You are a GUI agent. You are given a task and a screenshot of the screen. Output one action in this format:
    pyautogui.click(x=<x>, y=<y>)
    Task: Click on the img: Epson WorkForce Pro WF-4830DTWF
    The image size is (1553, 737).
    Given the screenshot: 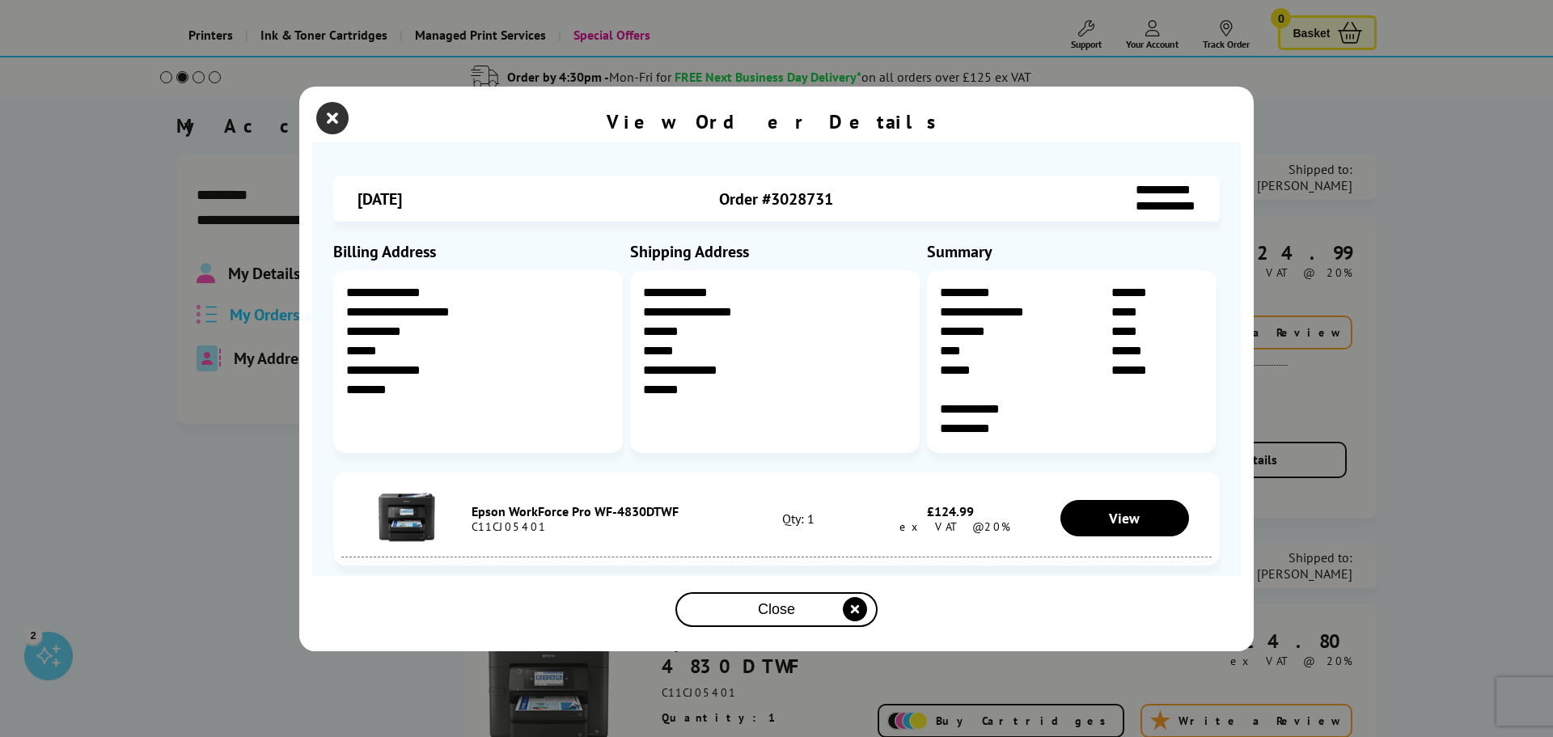 What is the action you would take?
    pyautogui.click(x=407, y=517)
    